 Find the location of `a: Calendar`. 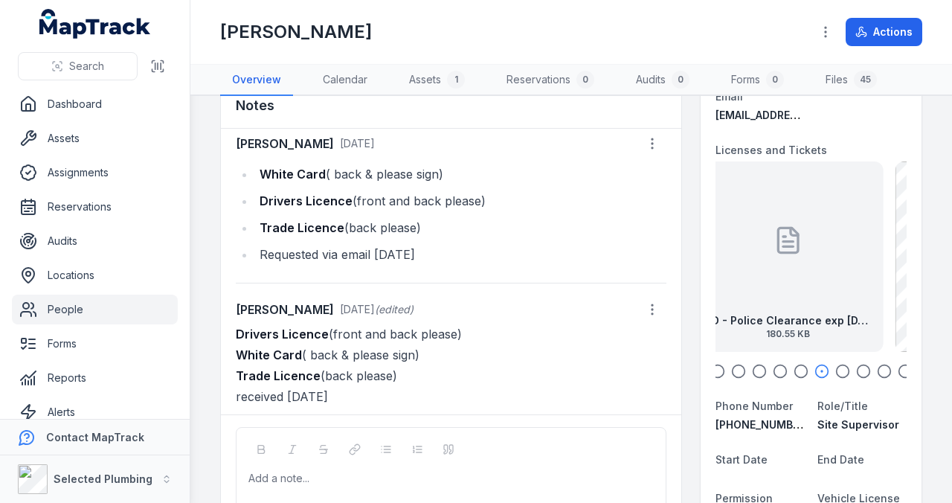

a: Calendar is located at coordinates (345, 80).